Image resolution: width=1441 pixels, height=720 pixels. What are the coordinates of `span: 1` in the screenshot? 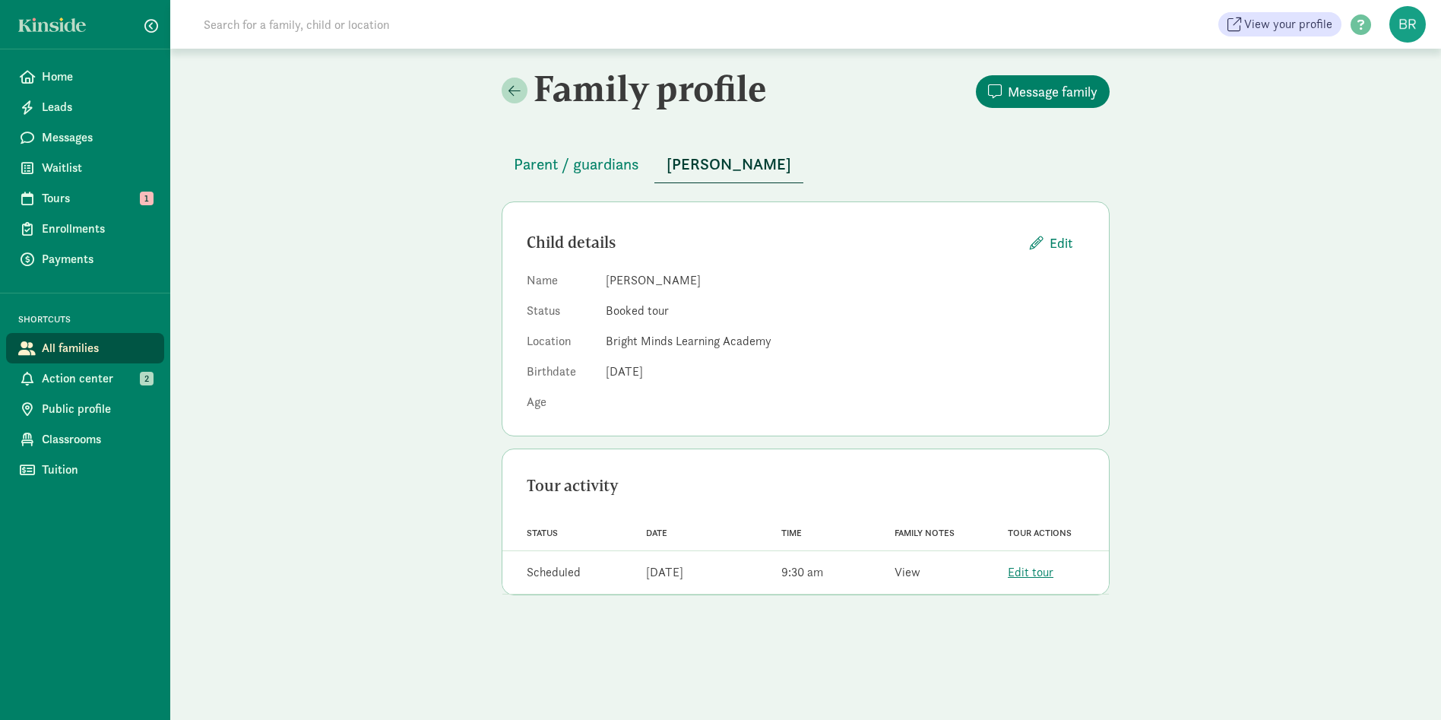 It's located at (147, 198).